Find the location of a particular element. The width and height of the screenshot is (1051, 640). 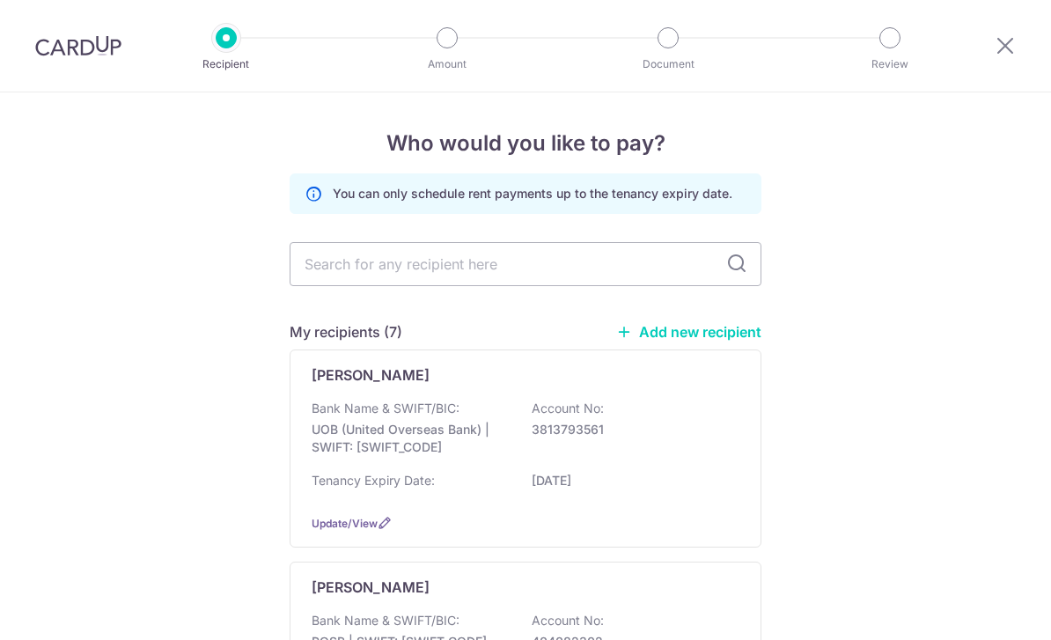

p: You can only schedule rent payments up to the tenancy expiry date. is located at coordinates (533, 194).